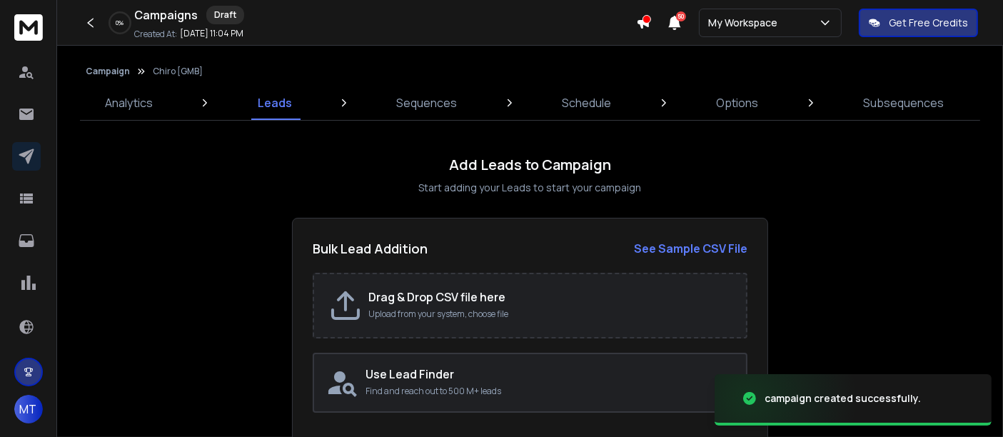 This screenshot has height=437, width=1003. Describe the element at coordinates (550, 314) in the screenshot. I see `p: Upload from your system, choose file` at that location.